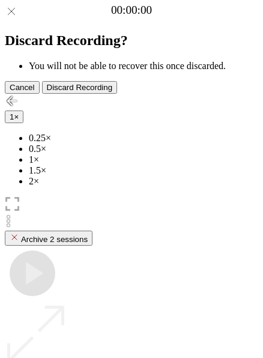 This screenshot has height=358, width=263. Describe the element at coordinates (14, 117) in the screenshot. I see `button: 1×` at that location.